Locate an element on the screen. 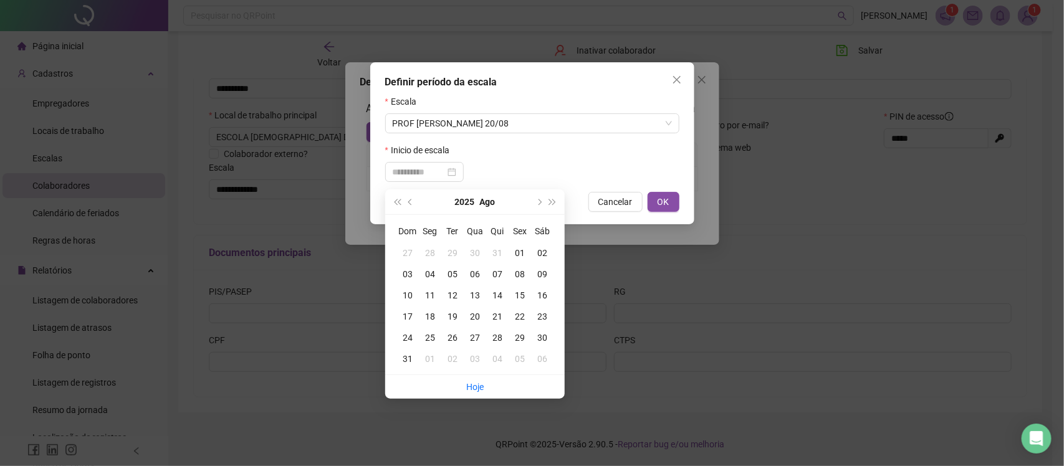  div: Definir período da escala is located at coordinates (532, 82).